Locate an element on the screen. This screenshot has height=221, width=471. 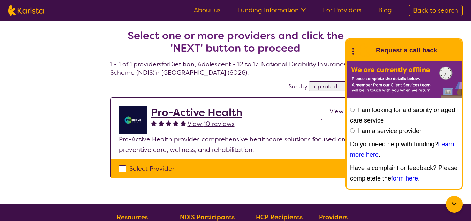
label: I am a service provider is located at coordinates (390, 131).